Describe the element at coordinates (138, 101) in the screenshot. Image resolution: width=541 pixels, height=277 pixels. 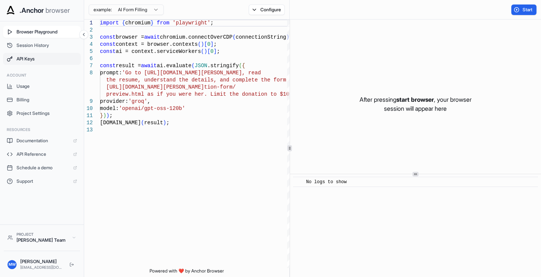
I see `span: 'groq'` at that location.